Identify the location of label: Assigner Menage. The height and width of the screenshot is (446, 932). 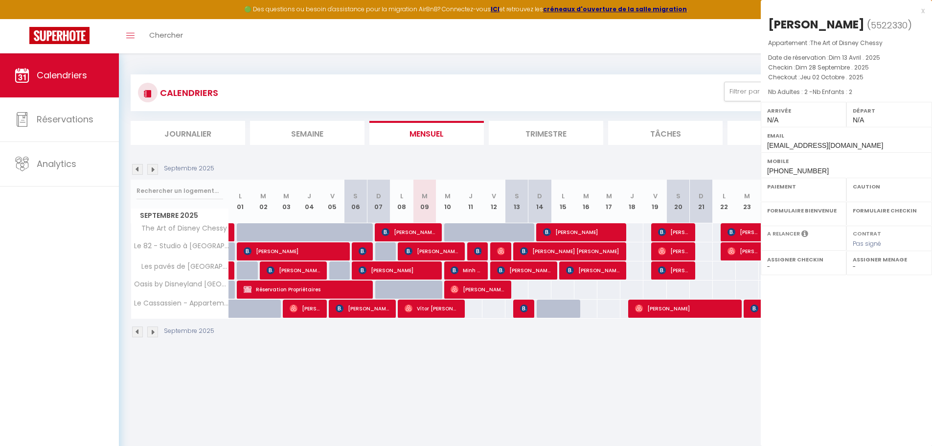
(889, 259).